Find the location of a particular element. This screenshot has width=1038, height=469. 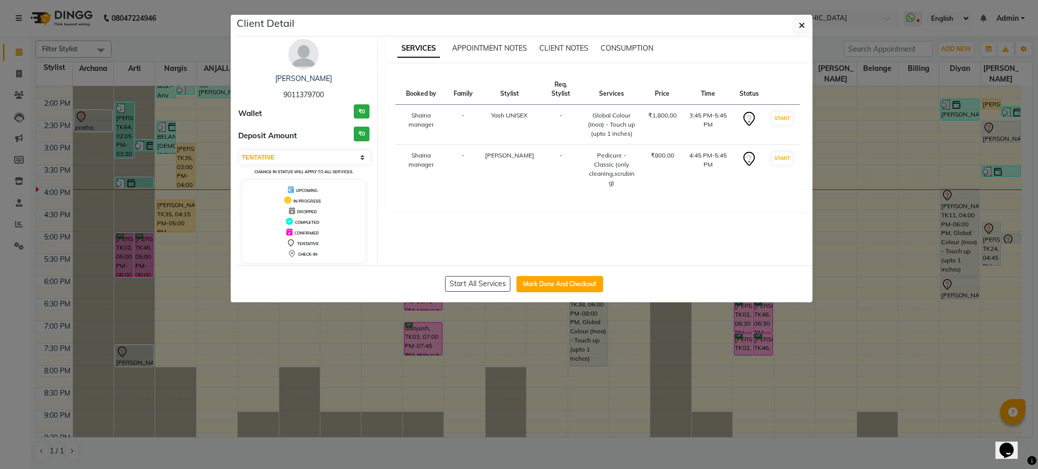

div: Pedicure - Classic (only cleaning,scrubing) is located at coordinates (612, 169).